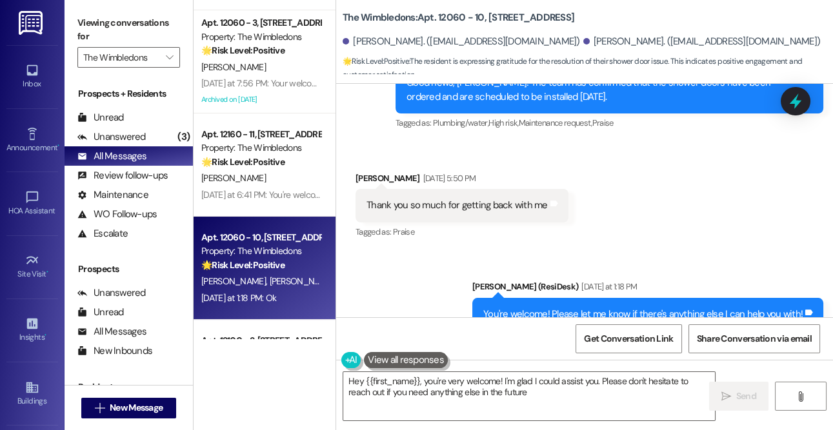 The image size is (833, 430). I want to click on input: All communities, so click(121, 57).